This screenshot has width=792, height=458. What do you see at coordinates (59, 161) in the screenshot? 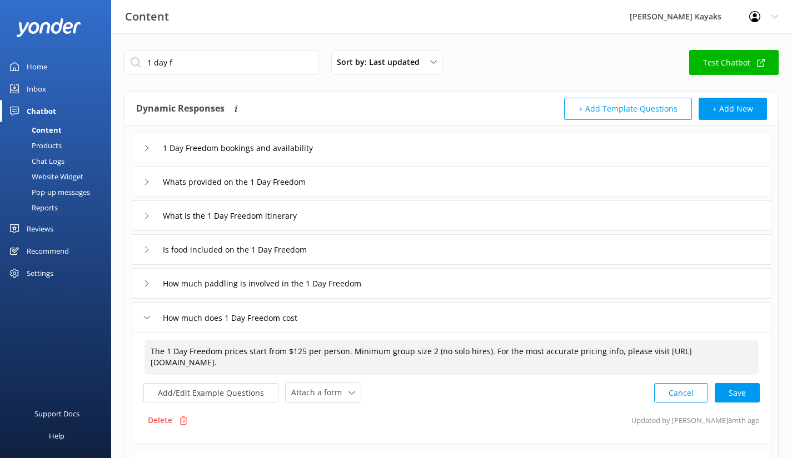
I see `a: Chat Logs` at bounding box center [59, 161].